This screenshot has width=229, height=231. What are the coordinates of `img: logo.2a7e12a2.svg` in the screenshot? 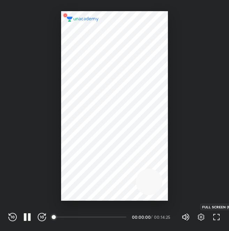 It's located at (83, 19).